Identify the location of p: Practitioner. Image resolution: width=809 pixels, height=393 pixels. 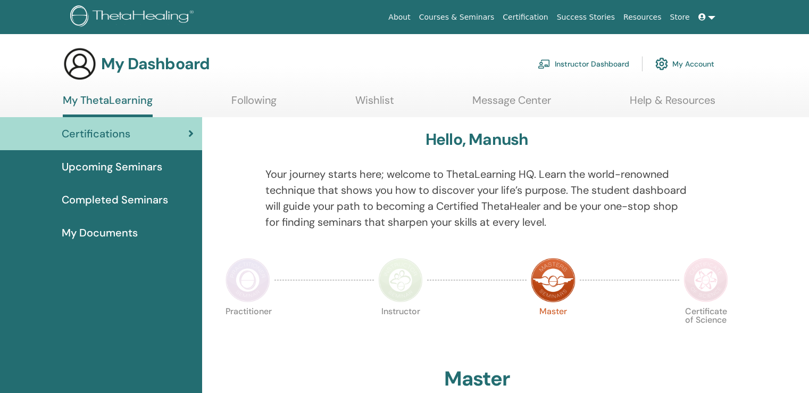
(248, 329).